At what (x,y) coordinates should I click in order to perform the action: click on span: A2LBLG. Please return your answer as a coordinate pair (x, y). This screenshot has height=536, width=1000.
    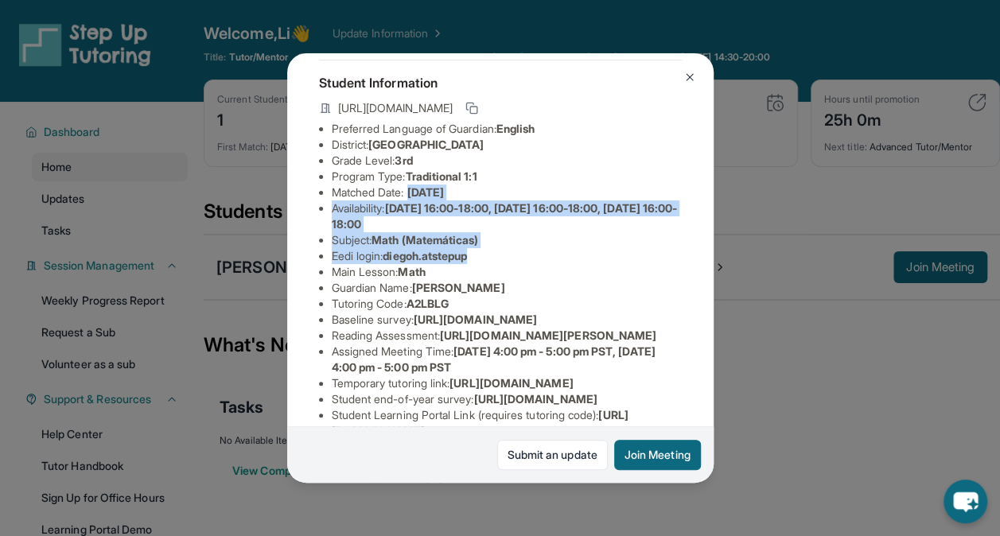
    Looking at the image, I should click on (427, 303).